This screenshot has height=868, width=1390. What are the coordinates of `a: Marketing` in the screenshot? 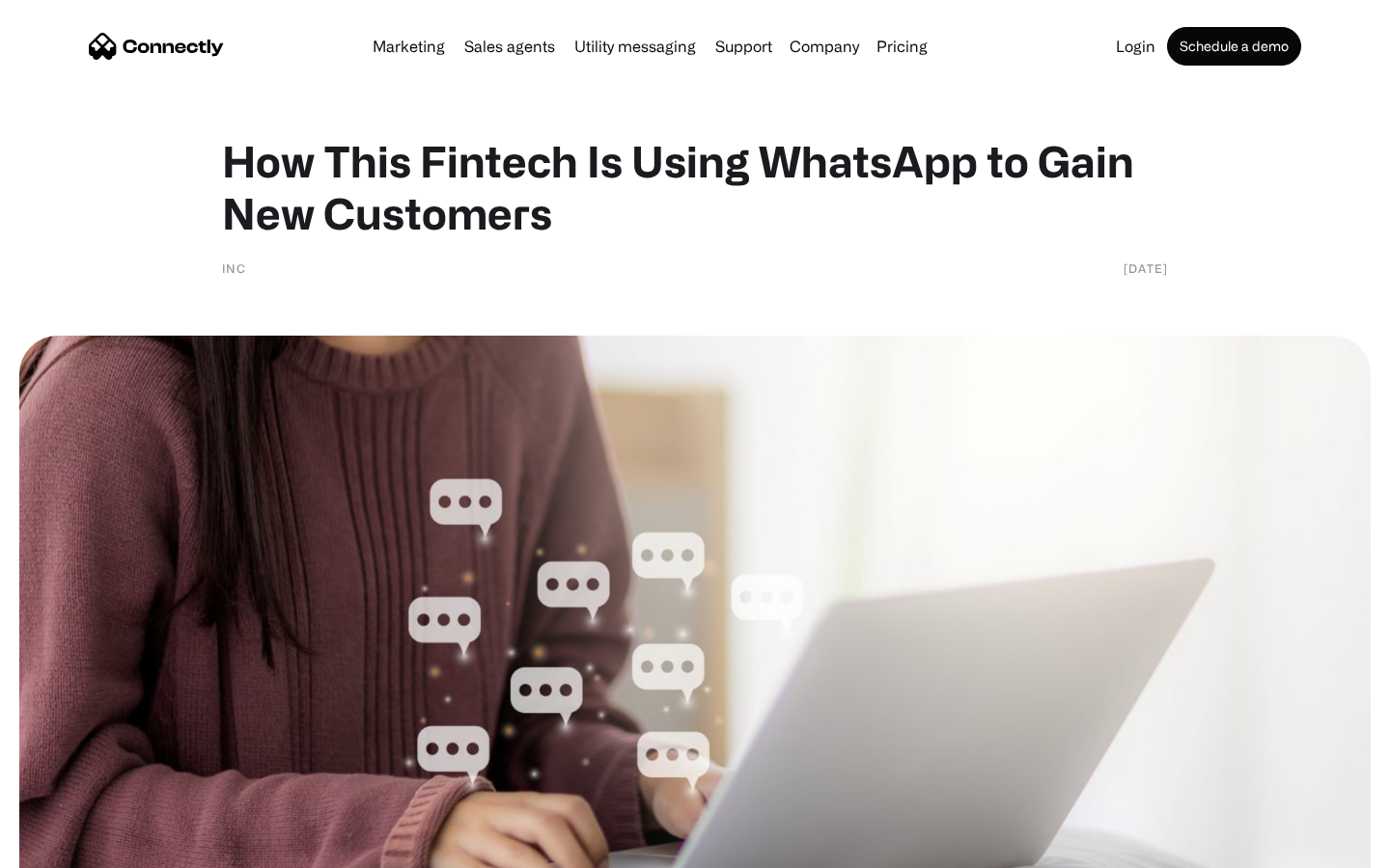 It's located at (408, 47).